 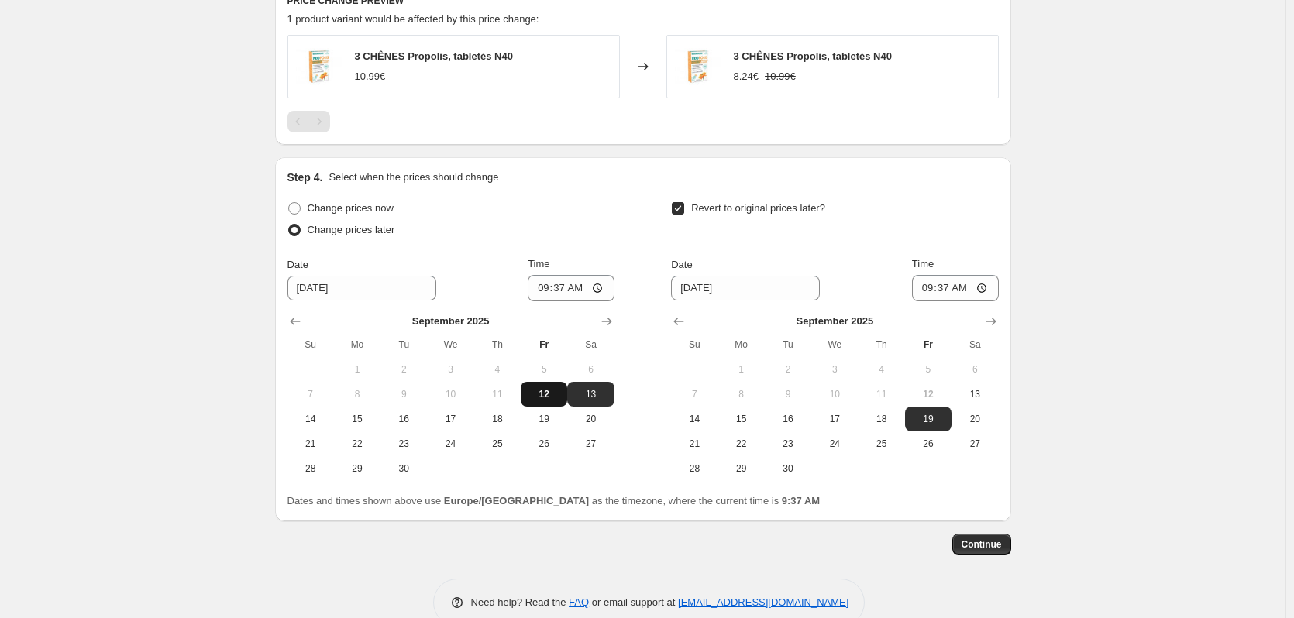 What do you see at coordinates (544, 444) in the screenshot?
I see `span: 26` at bounding box center [544, 444].